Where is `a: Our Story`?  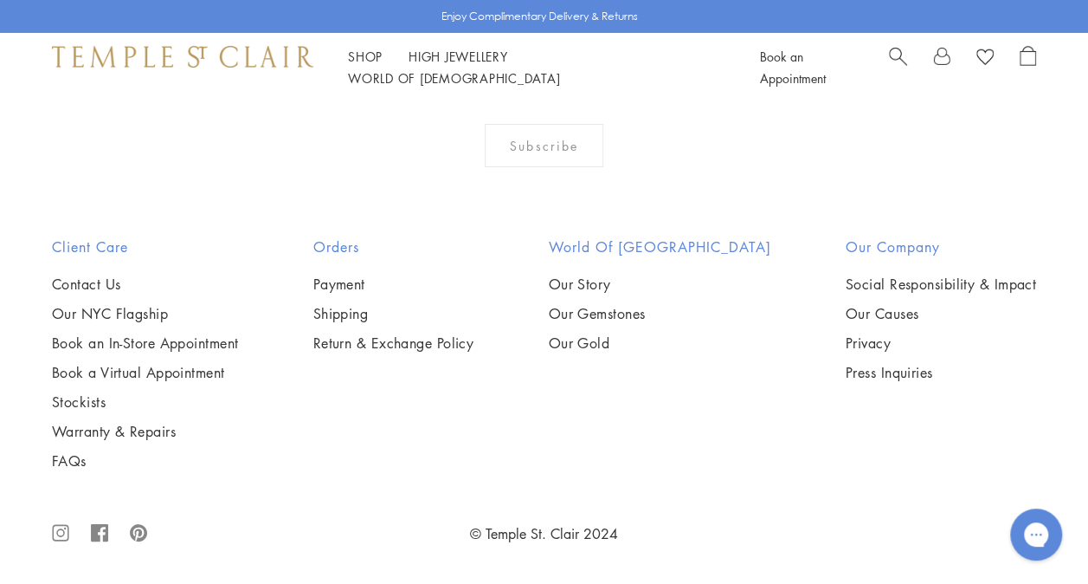 a: Our Story is located at coordinates (659, 284).